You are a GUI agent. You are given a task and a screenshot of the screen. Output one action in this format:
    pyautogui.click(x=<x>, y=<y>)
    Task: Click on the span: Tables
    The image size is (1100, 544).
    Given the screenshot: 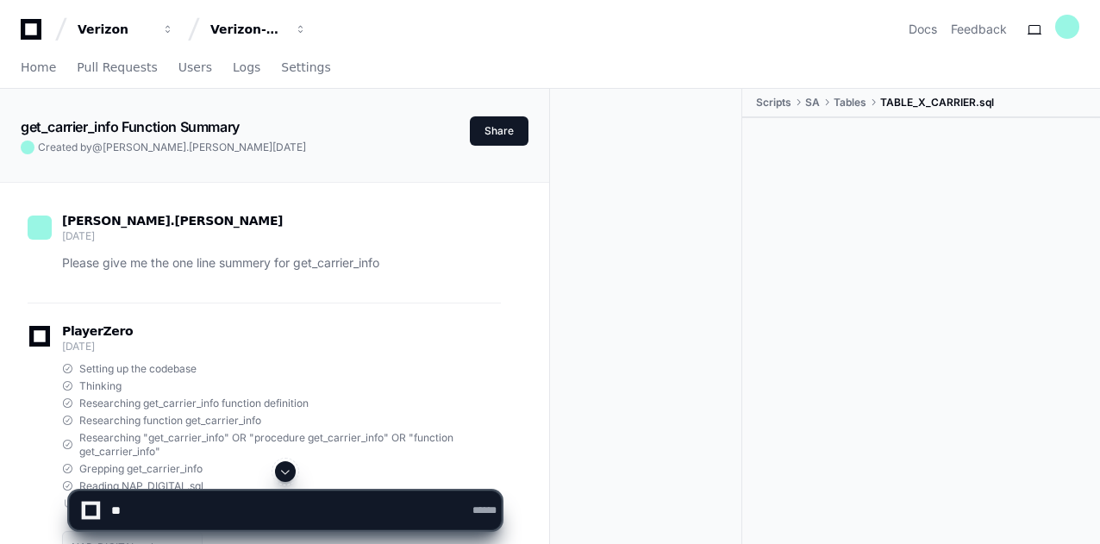 What is the action you would take?
    pyautogui.click(x=850, y=103)
    